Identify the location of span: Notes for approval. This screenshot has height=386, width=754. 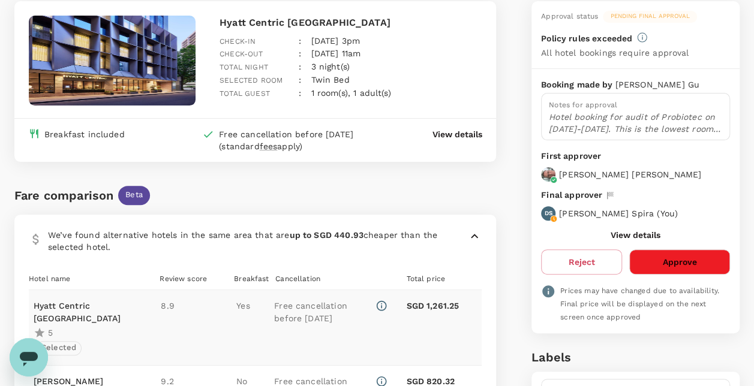
(583, 105).